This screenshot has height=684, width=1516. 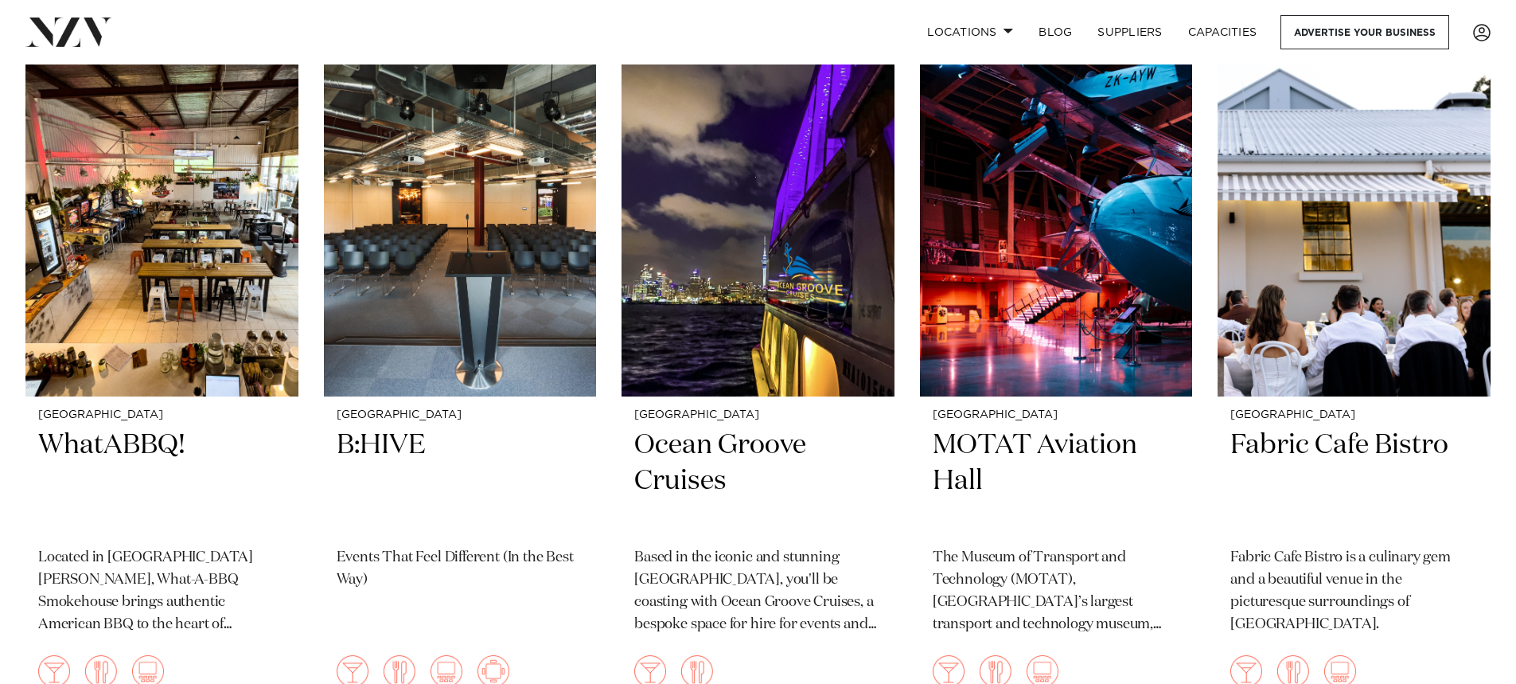 What do you see at coordinates (1223, 32) in the screenshot?
I see `a: Capacities` at bounding box center [1223, 32].